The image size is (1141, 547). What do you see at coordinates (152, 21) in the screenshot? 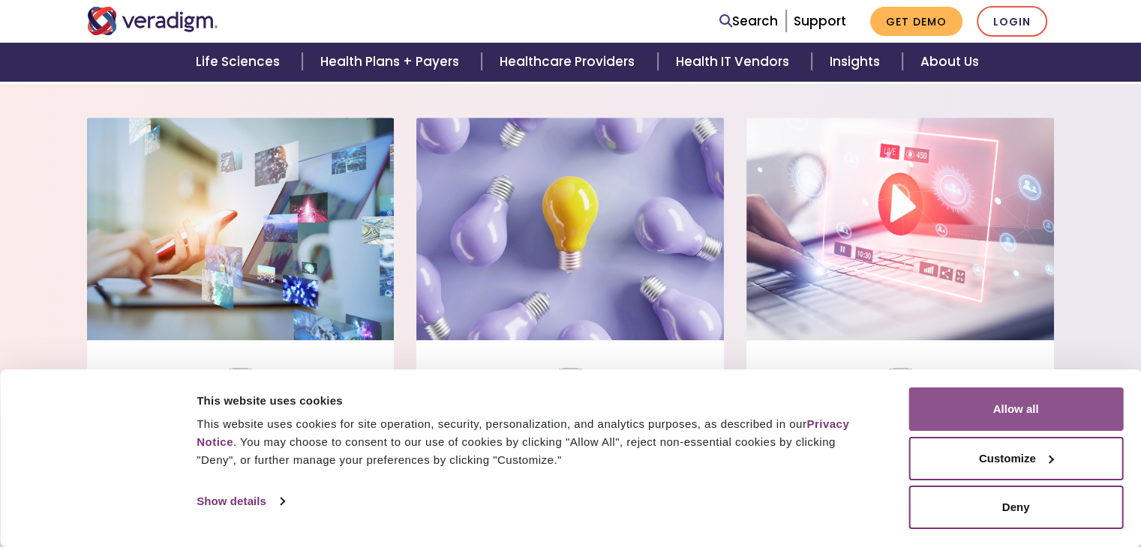
I see `img: Veradigm logo` at bounding box center [152, 21].